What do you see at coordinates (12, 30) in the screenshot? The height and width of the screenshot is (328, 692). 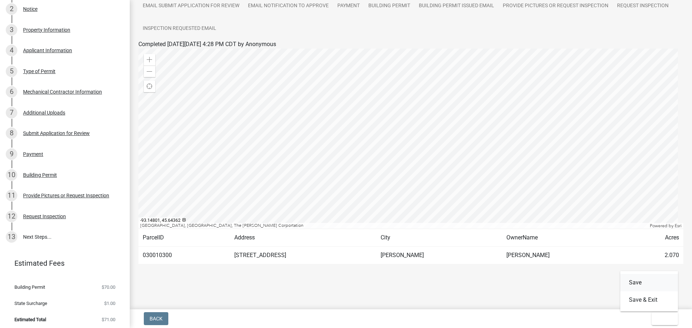 I see `div: 3` at bounding box center [12, 30].